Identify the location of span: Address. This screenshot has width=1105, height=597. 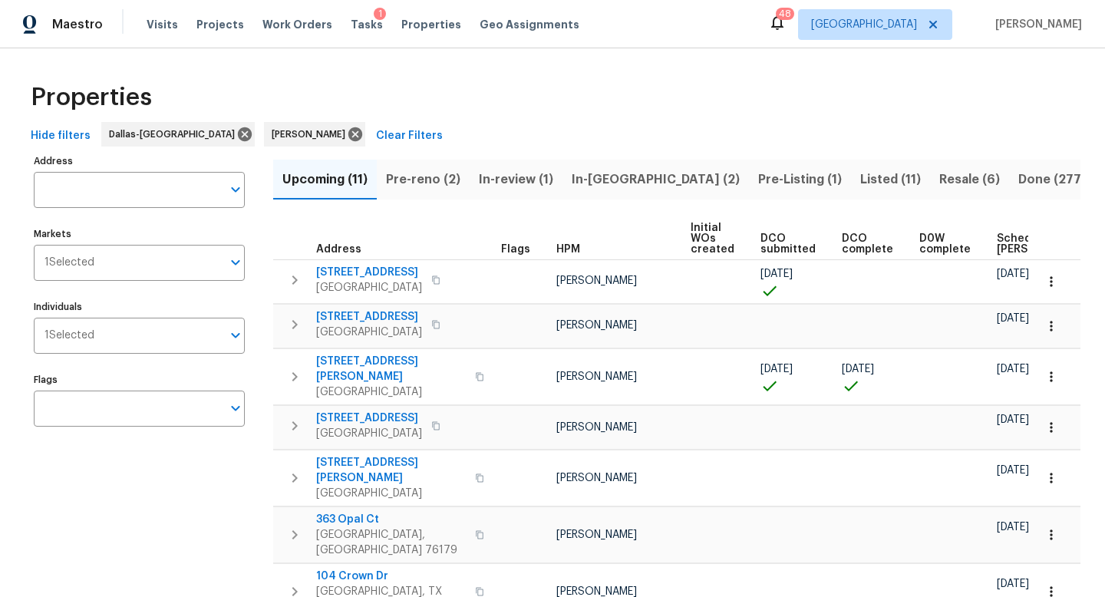
(338, 249).